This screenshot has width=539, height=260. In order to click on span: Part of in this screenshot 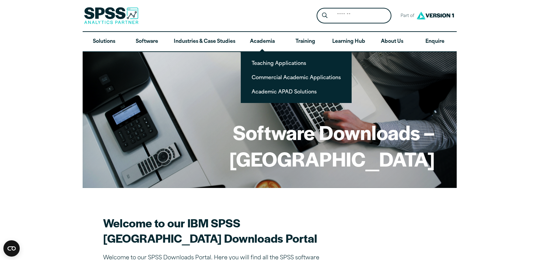, I will do `click(405, 16)`.